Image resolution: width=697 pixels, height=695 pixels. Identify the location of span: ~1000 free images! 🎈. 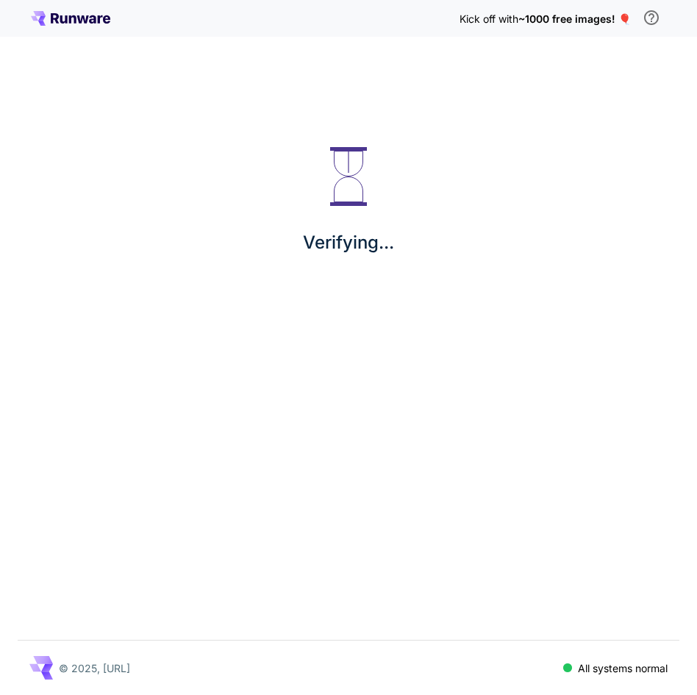
(574, 18).